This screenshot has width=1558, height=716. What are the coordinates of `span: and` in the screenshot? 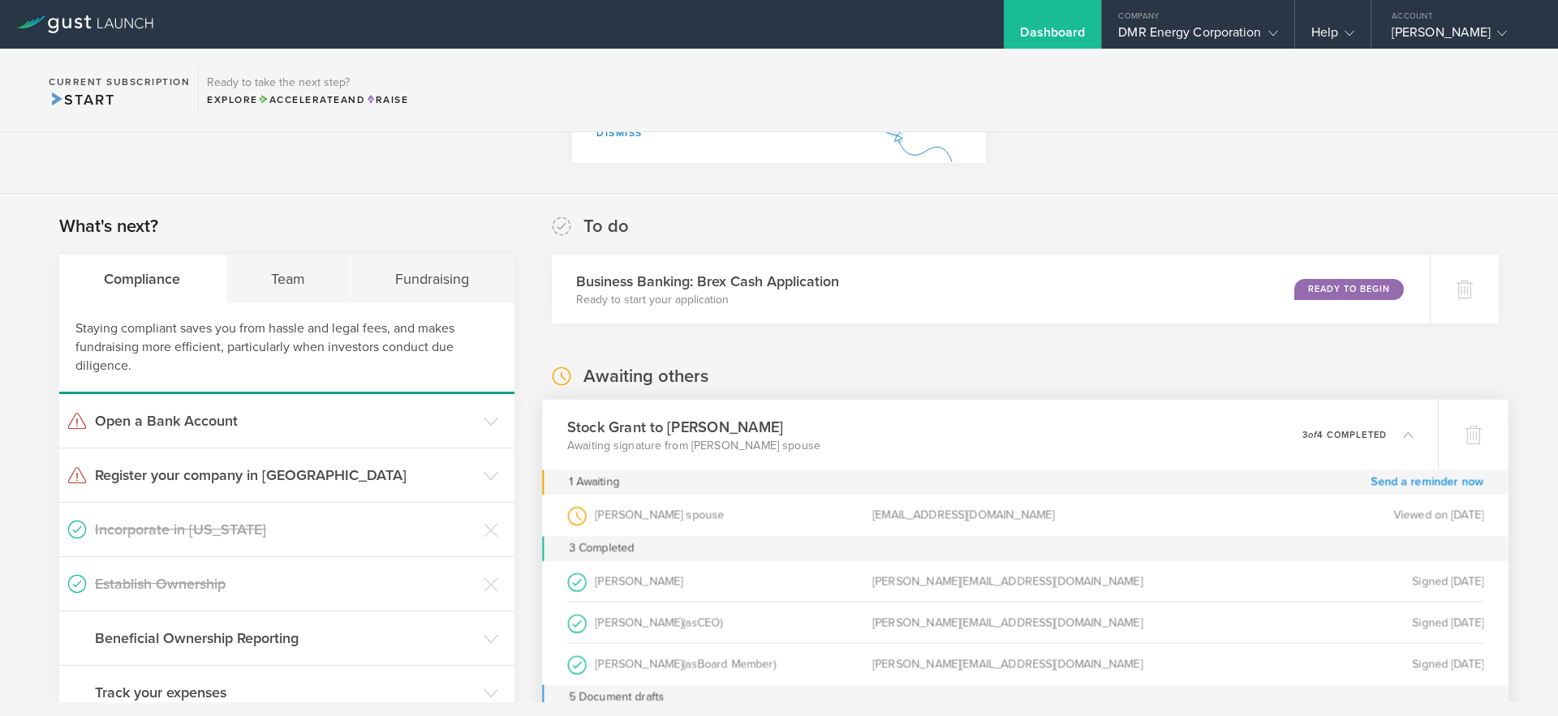 It's located at (312, 100).